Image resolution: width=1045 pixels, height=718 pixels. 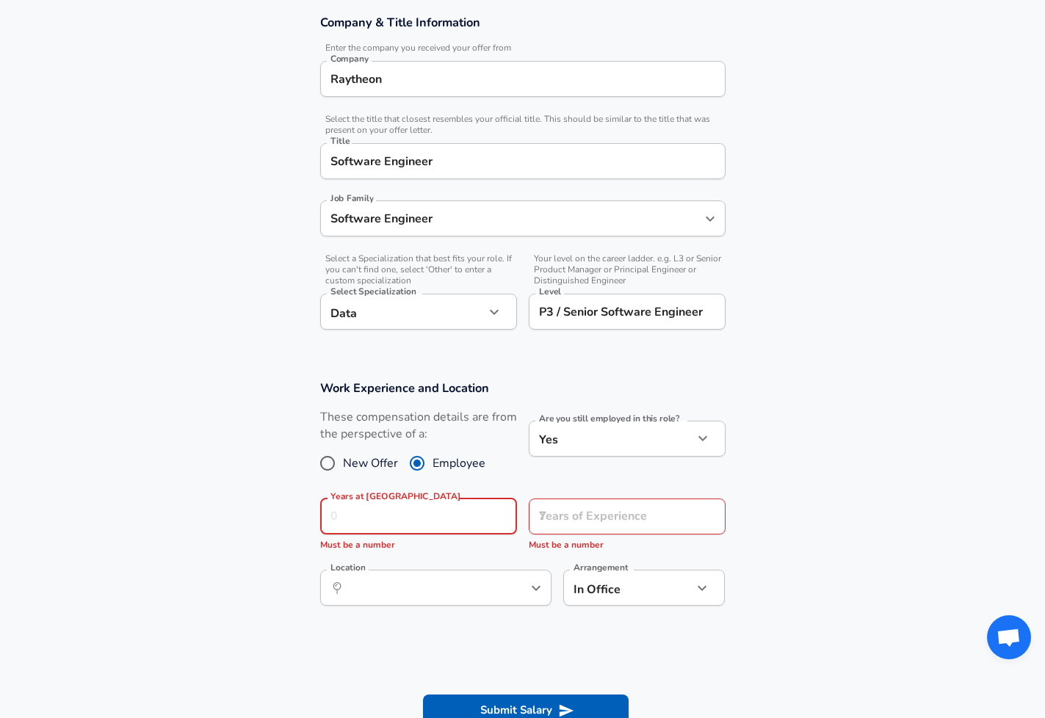 I want to click on span: Your level on the career ladder. e.g. L3 or Senior Product Manager or Principal Engineer or Disti..., so click(x=627, y=270).